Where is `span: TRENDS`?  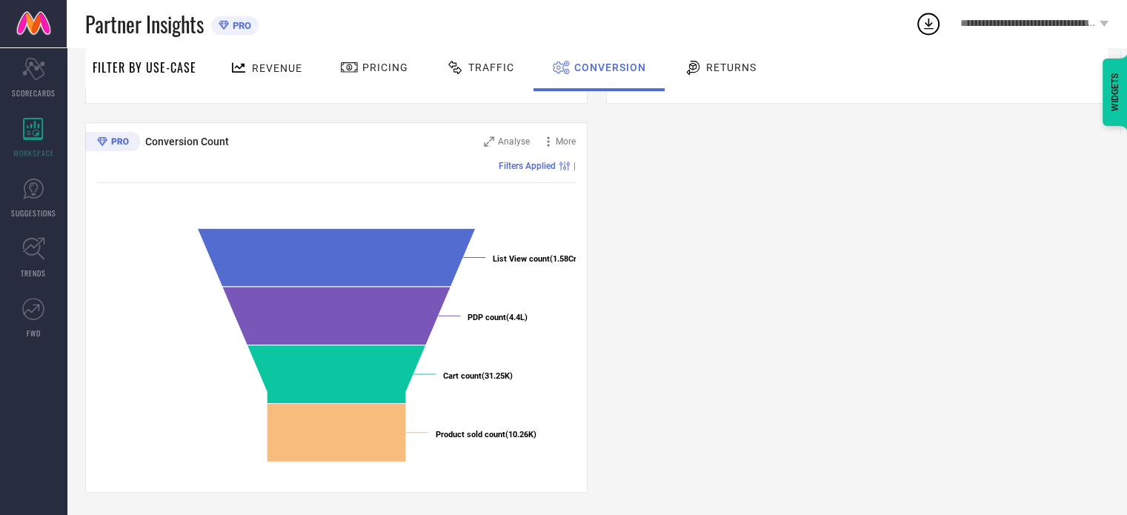 span: TRENDS is located at coordinates (33, 273).